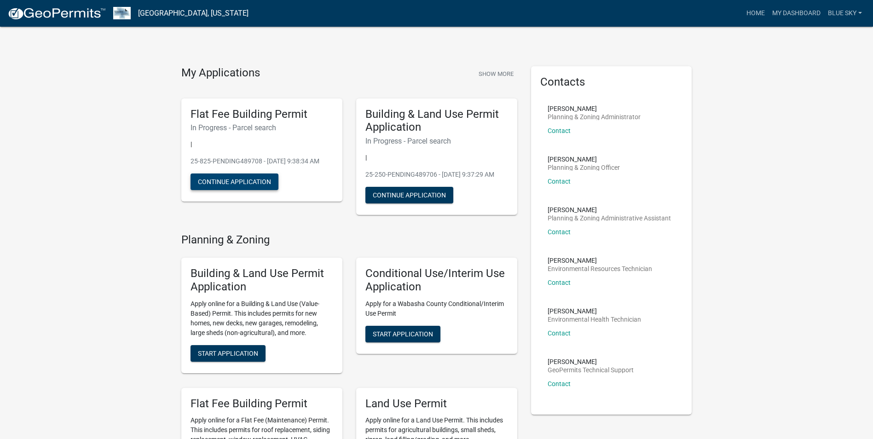  Describe the element at coordinates (496, 74) in the screenshot. I see `button: Show More` at that location.